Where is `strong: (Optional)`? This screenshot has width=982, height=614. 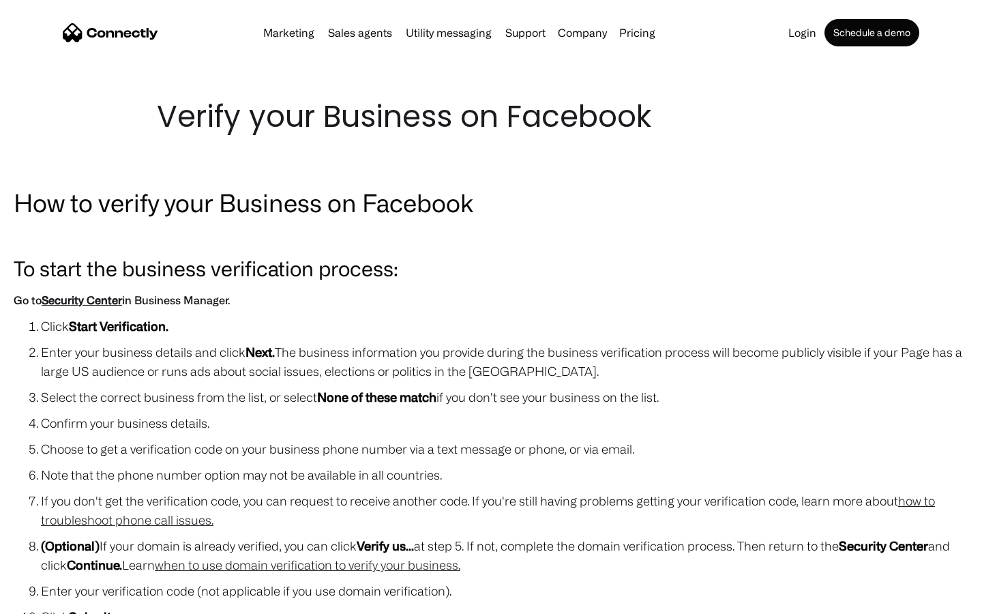
strong: (Optional) is located at coordinates (70, 545).